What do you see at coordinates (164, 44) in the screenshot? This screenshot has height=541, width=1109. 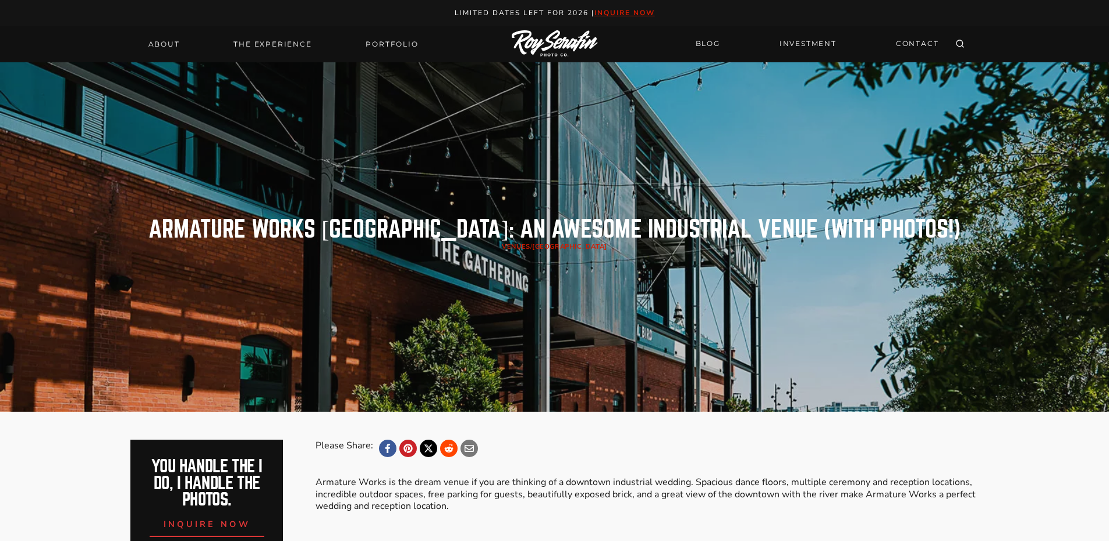 I see `a: About` at bounding box center [164, 44].